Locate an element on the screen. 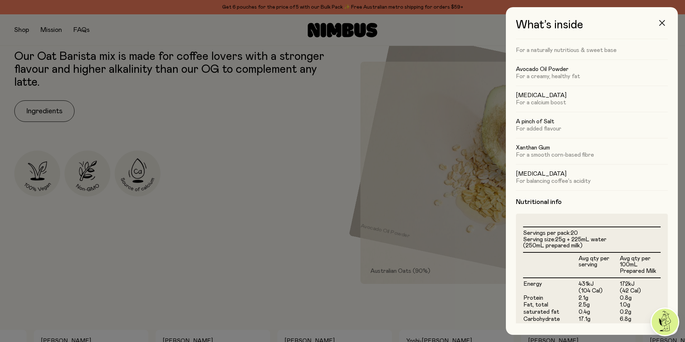  span: Protein is located at coordinates (533, 298).